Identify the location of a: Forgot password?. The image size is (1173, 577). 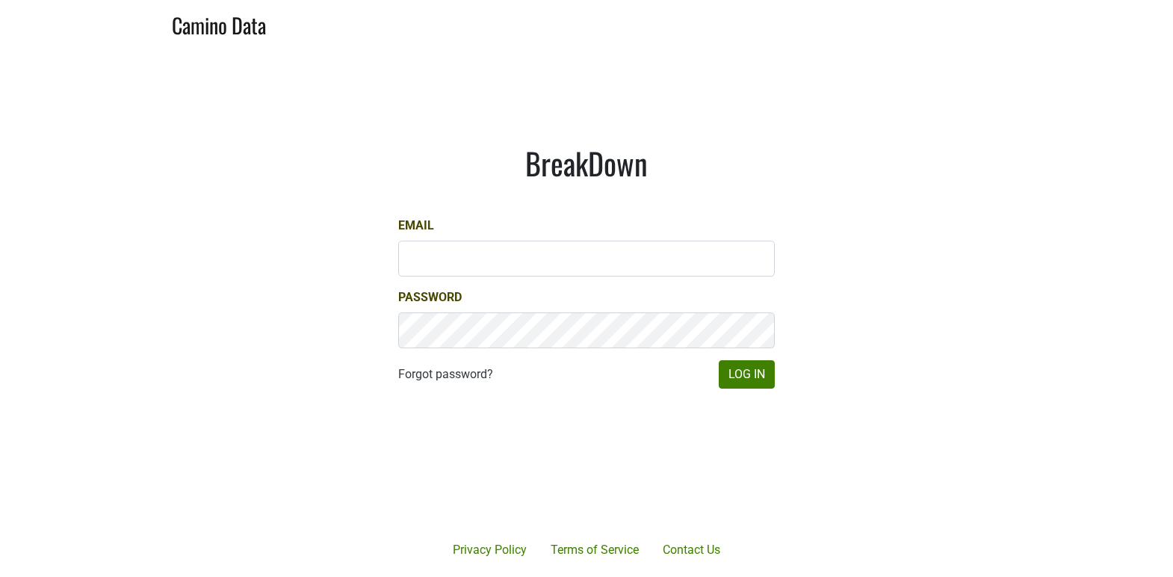
(445, 374).